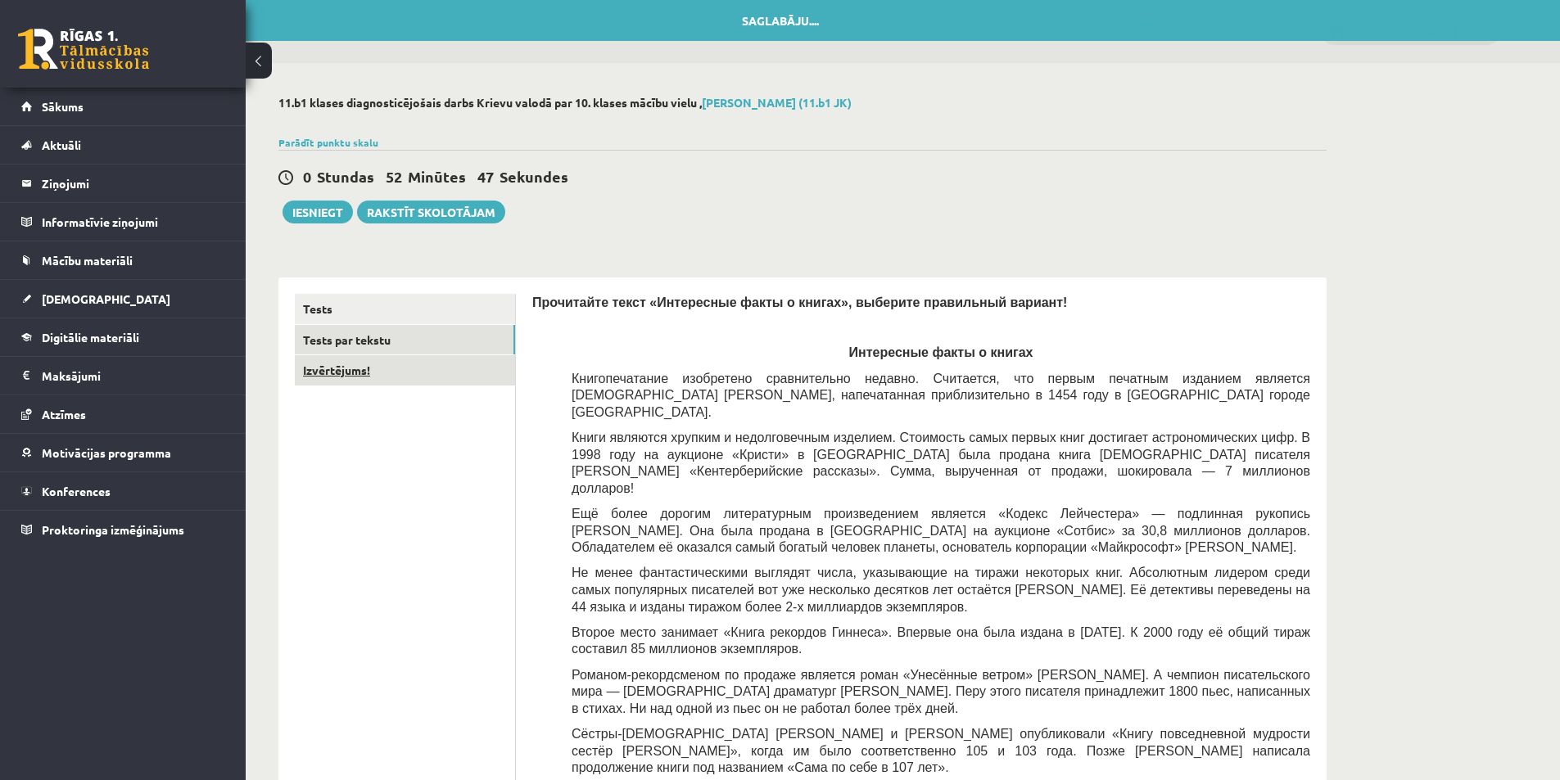  What do you see at coordinates (123, 453) in the screenshot?
I see `a: Motivācijas programma` at bounding box center [123, 453].